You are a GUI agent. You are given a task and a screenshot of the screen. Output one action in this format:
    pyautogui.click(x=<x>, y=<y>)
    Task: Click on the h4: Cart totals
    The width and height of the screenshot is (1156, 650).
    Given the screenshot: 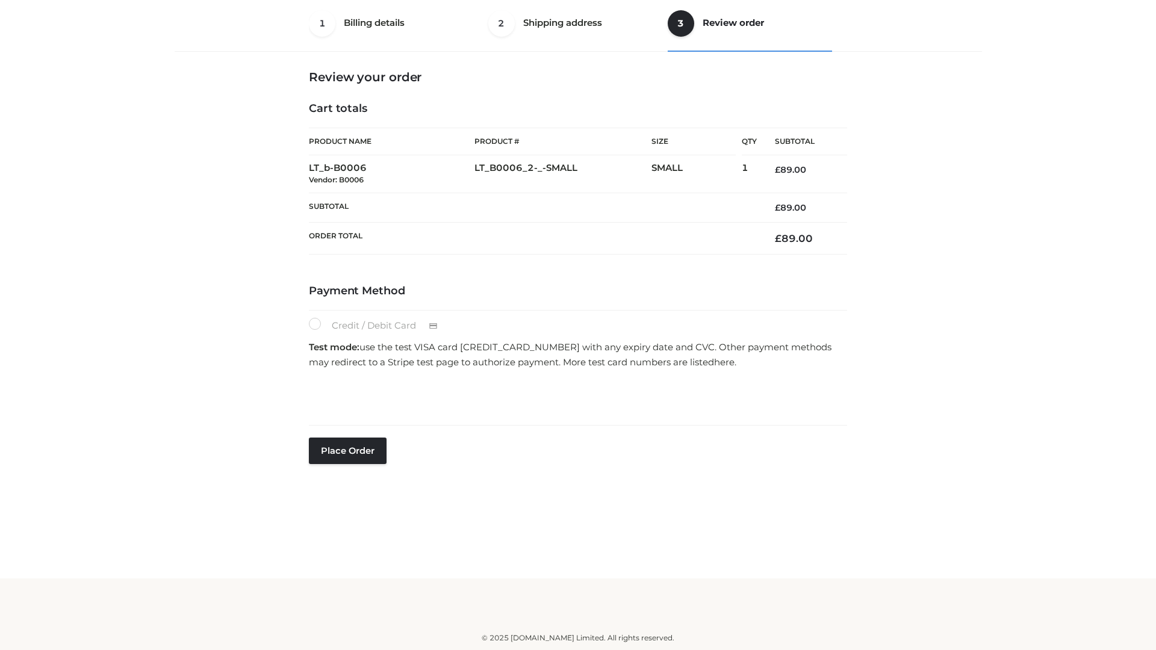 What is the action you would take?
    pyautogui.click(x=578, y=109)
    